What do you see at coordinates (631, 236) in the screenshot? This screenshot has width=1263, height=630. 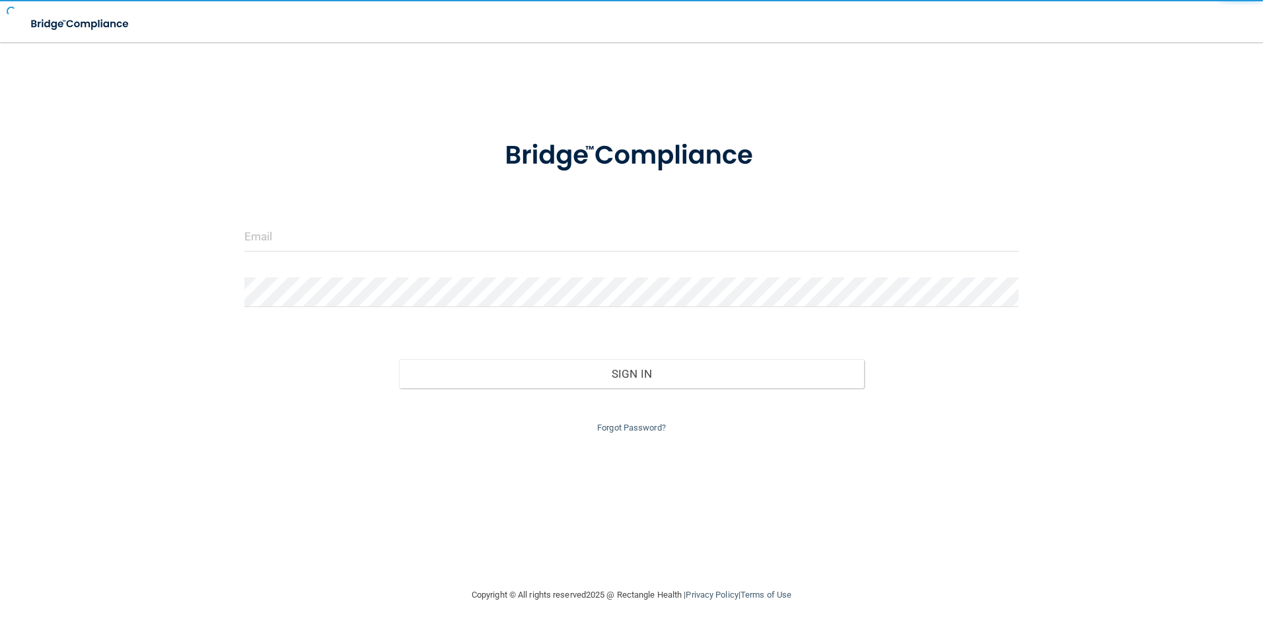 I see `input: Email` at bounding box center [631, 236].